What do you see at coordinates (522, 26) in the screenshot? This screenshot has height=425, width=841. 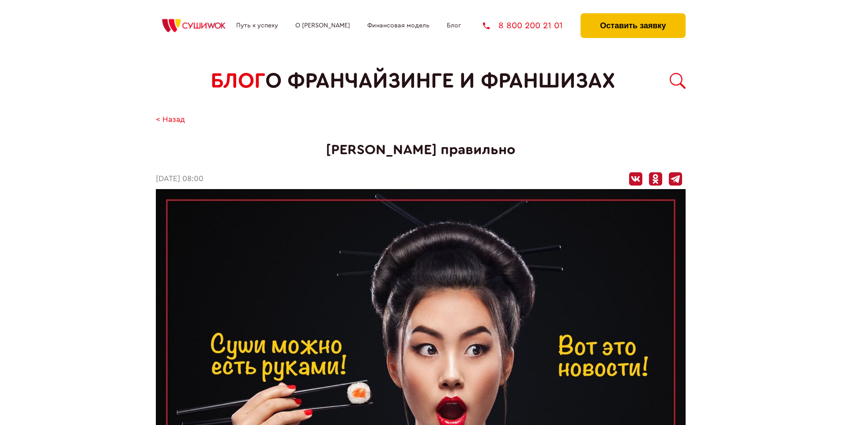 I see `a: 8 800 200 21 01` at bounding box center [522, 26].